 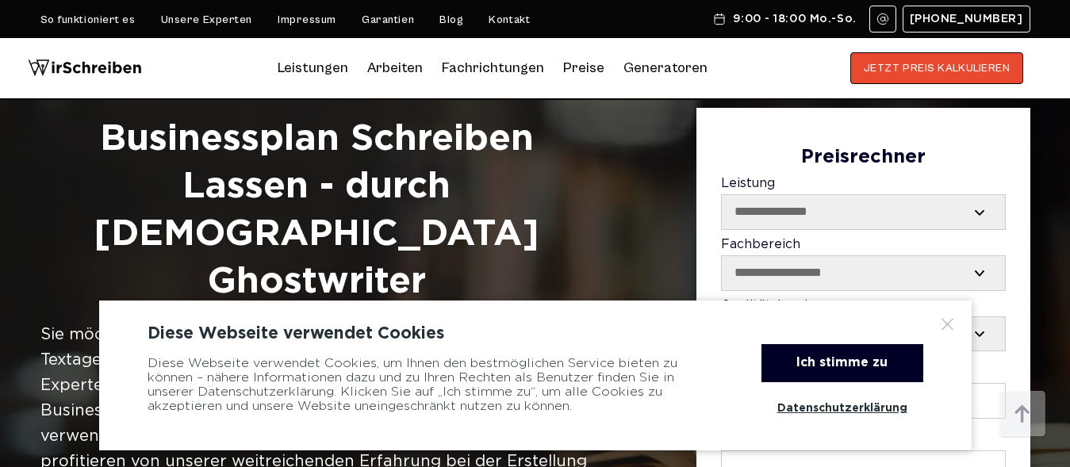 I want to click on img: Schedule, so click(x=719, y=19).